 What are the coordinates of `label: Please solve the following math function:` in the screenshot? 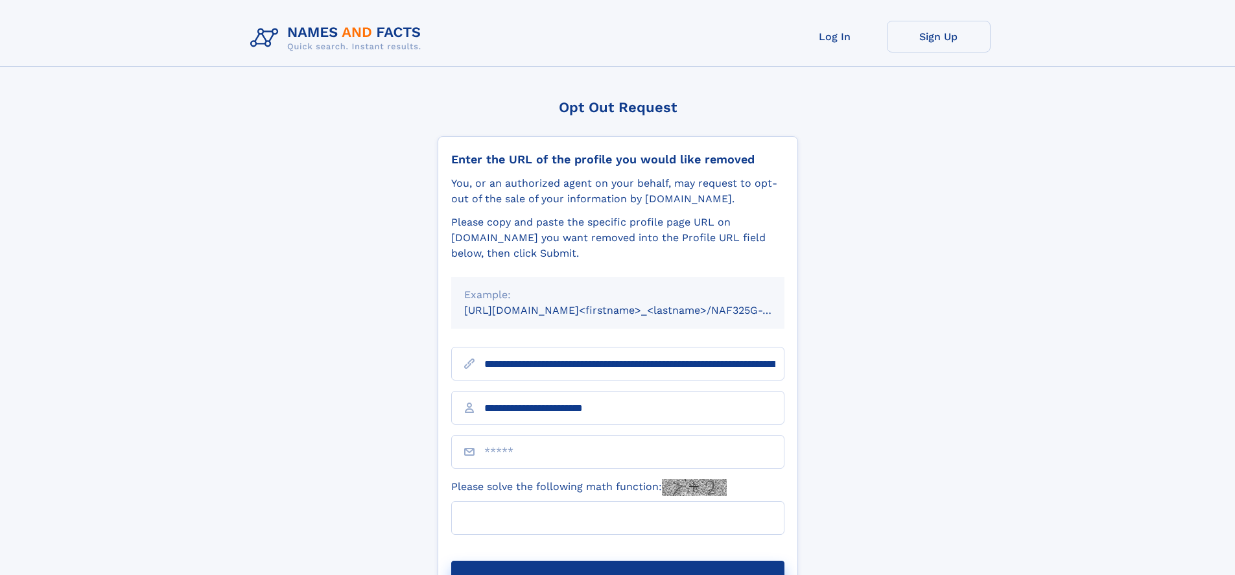 It's located at (589, 488).